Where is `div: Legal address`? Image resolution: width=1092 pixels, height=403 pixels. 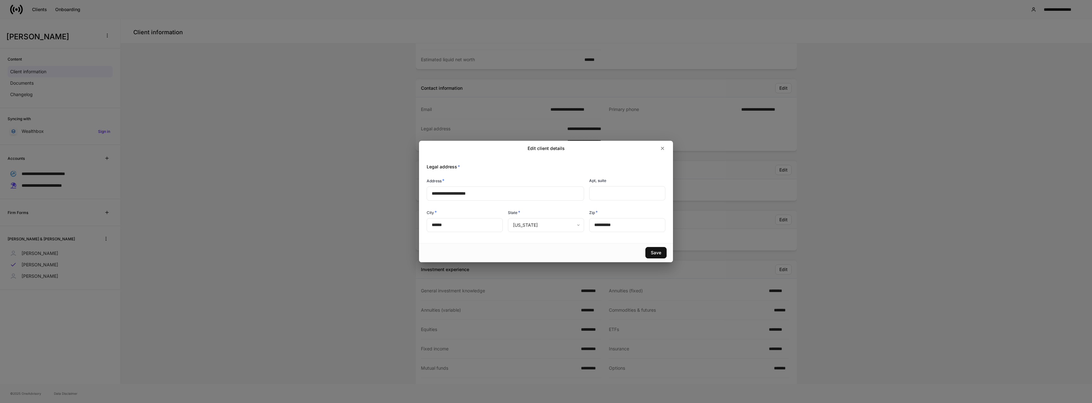
div: Legal address is located at coordinates (543, 163).